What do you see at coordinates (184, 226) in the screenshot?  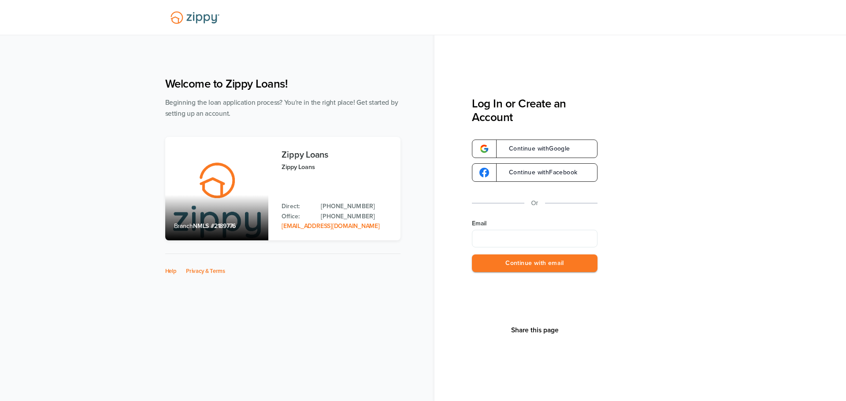 I see `span: Branch` at bounding box center [184, 226].